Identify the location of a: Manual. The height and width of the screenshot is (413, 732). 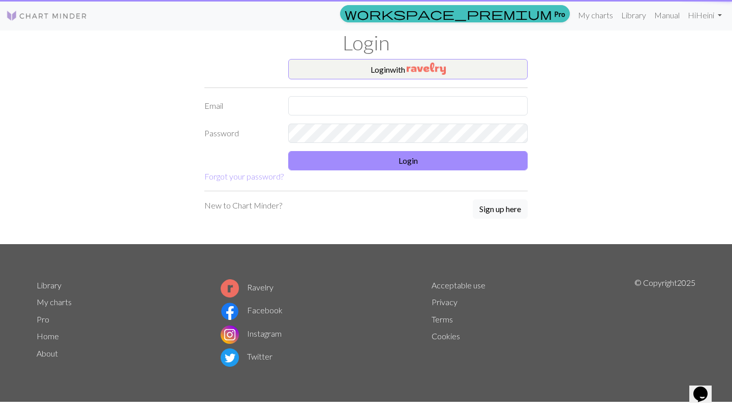
(667, 15).